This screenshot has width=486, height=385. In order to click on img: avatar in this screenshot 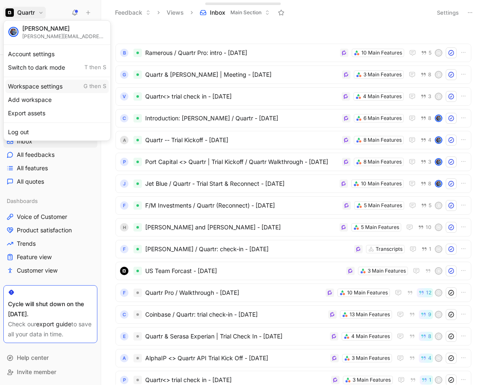, I will do `click(13, 32)`.